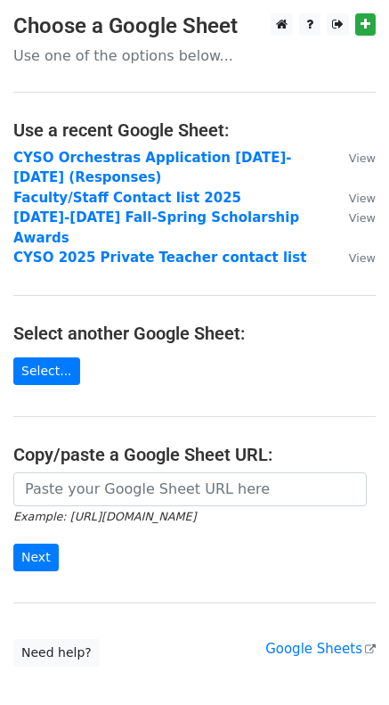 Image resolution: width=389 pixels, height=705 pixels. What do you see at coordinates (321, 649) in the screenshot?
I see `a: Google Sheets` at bounding box center [321, 649].